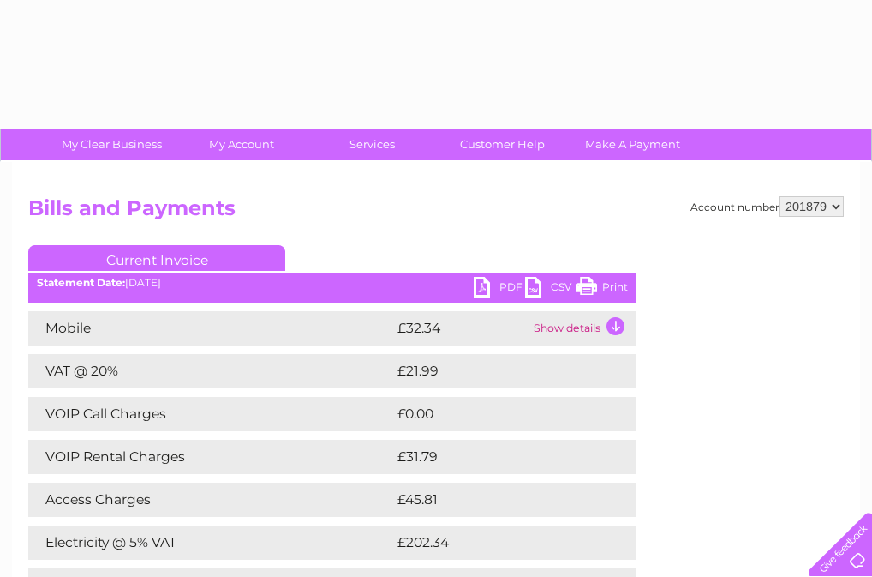 This screenshot has width=872, height=577. Describe the element at coordinates (461, 328) in the screenshot. I see `td: £32.34` at that location.